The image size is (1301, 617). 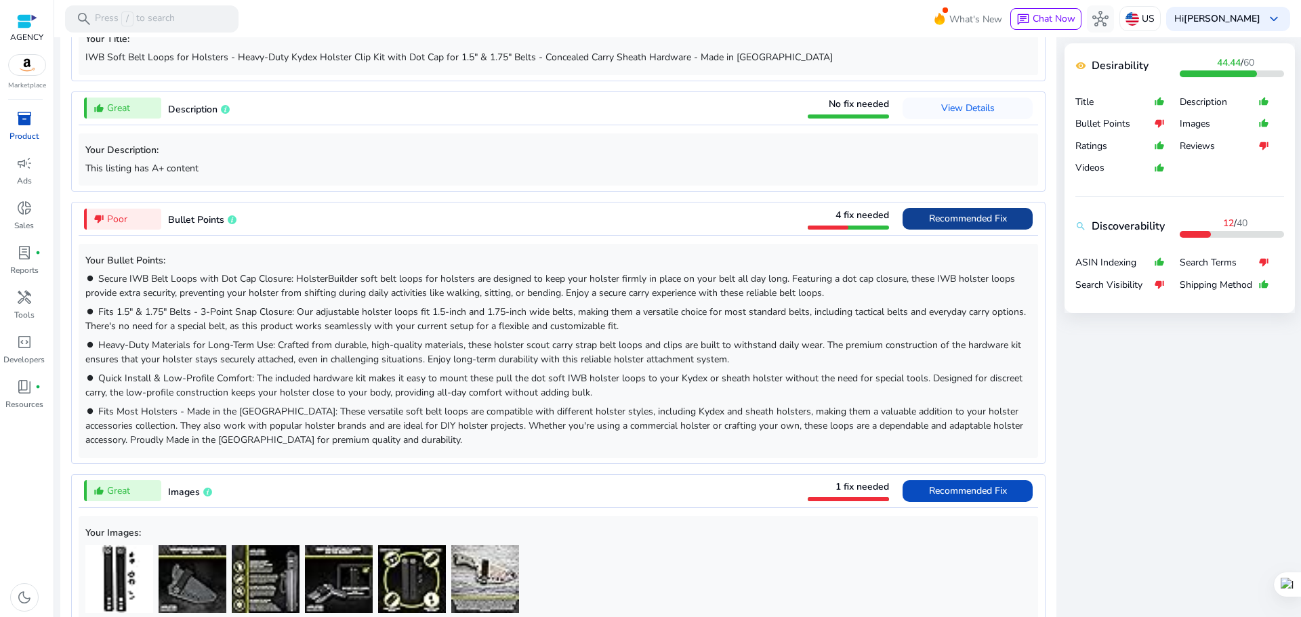 What do you see at coordinates (1023, 20) in the screenshot?
I see `span: chat` at bounding box center [1023, 20].